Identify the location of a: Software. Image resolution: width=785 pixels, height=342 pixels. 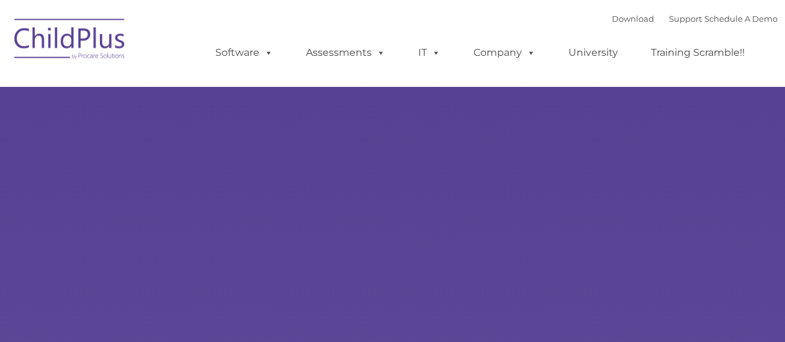
(244, 53).